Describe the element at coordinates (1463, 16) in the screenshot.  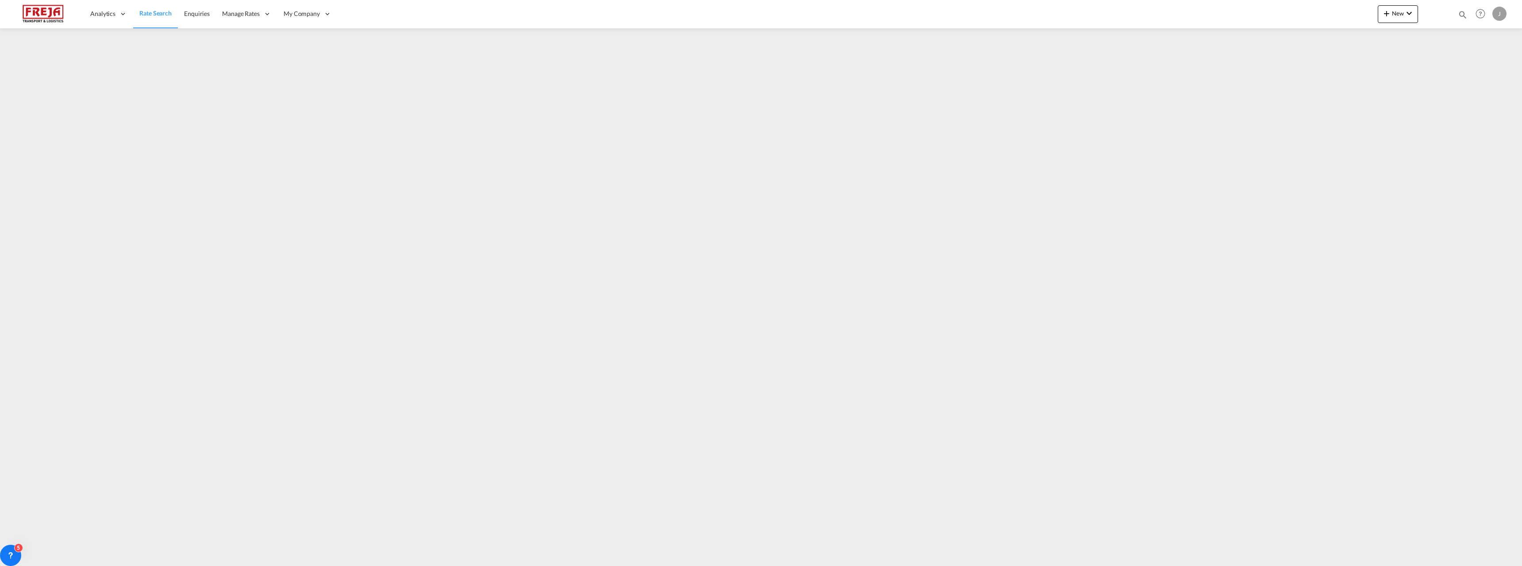
I see `div: icon-magnify` at that location.